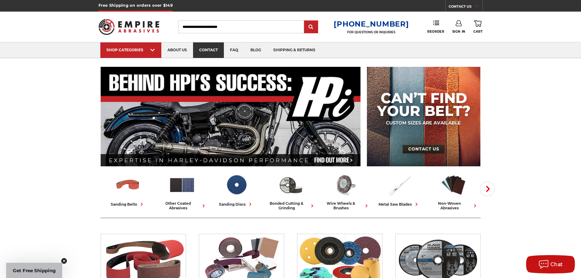 The image size is (581, 278). What do you see at coordinates (371, 32) in the screenshot?
I see `p: FOR QUESTIONS OR INQUIRIES` at bounding box center [371, 32].